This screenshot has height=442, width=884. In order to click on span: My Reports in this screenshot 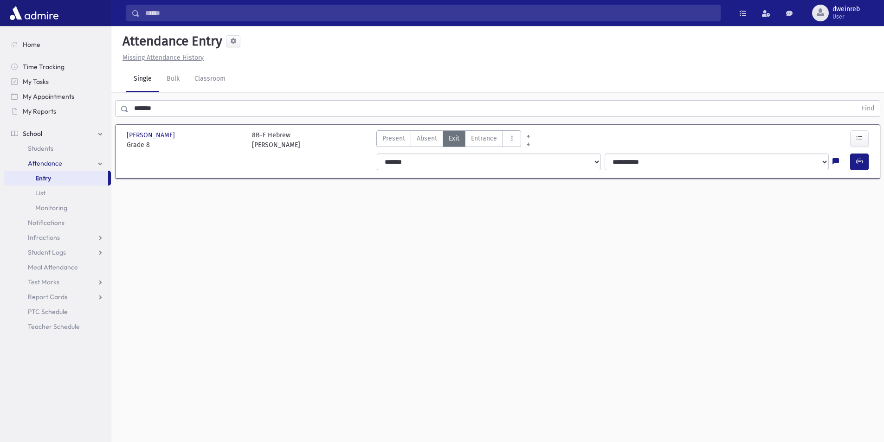, I will do `click(39, 111)`.